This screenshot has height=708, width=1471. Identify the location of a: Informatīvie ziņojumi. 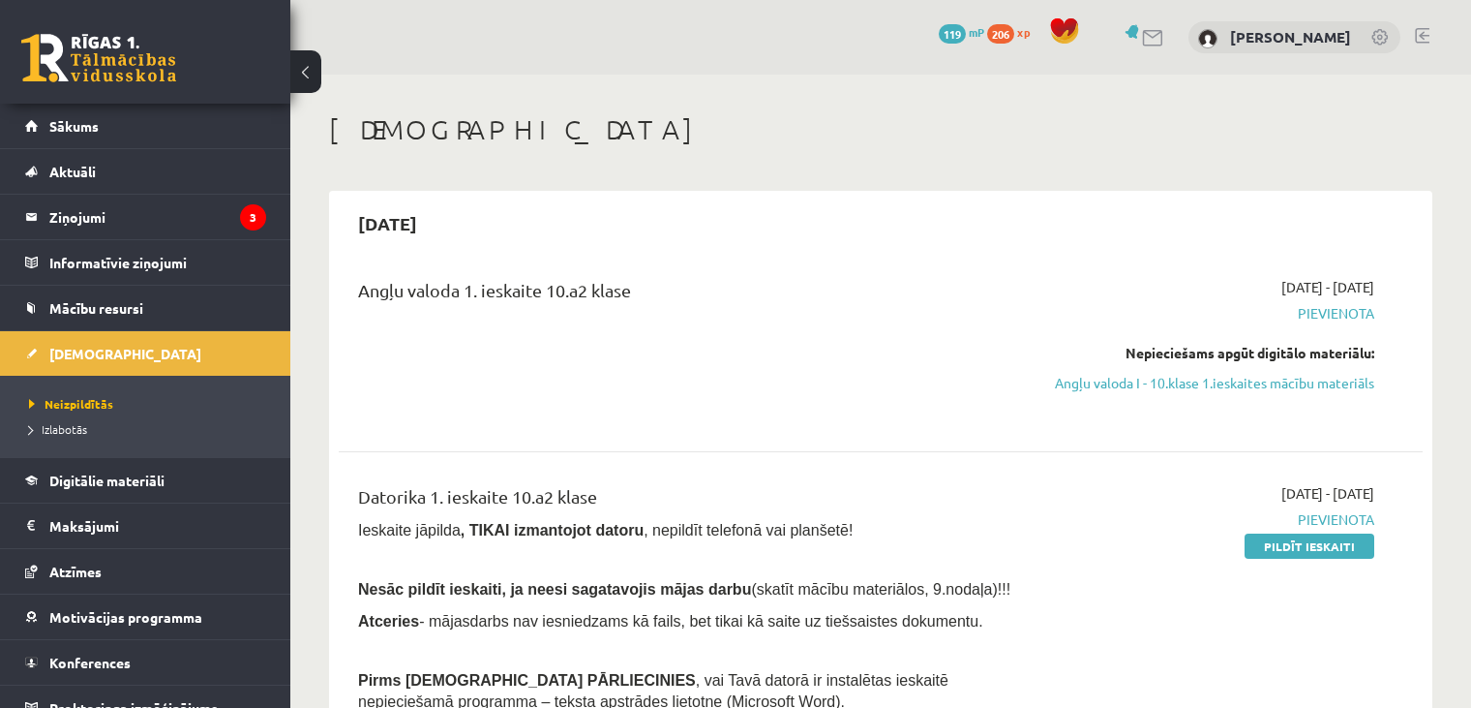
(145, 262).